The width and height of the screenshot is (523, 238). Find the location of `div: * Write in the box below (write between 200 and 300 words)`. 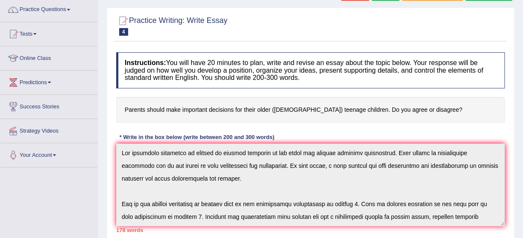

div: * Write in the box below (write between 200 and 300 words) is located at coordinates (197, 137).